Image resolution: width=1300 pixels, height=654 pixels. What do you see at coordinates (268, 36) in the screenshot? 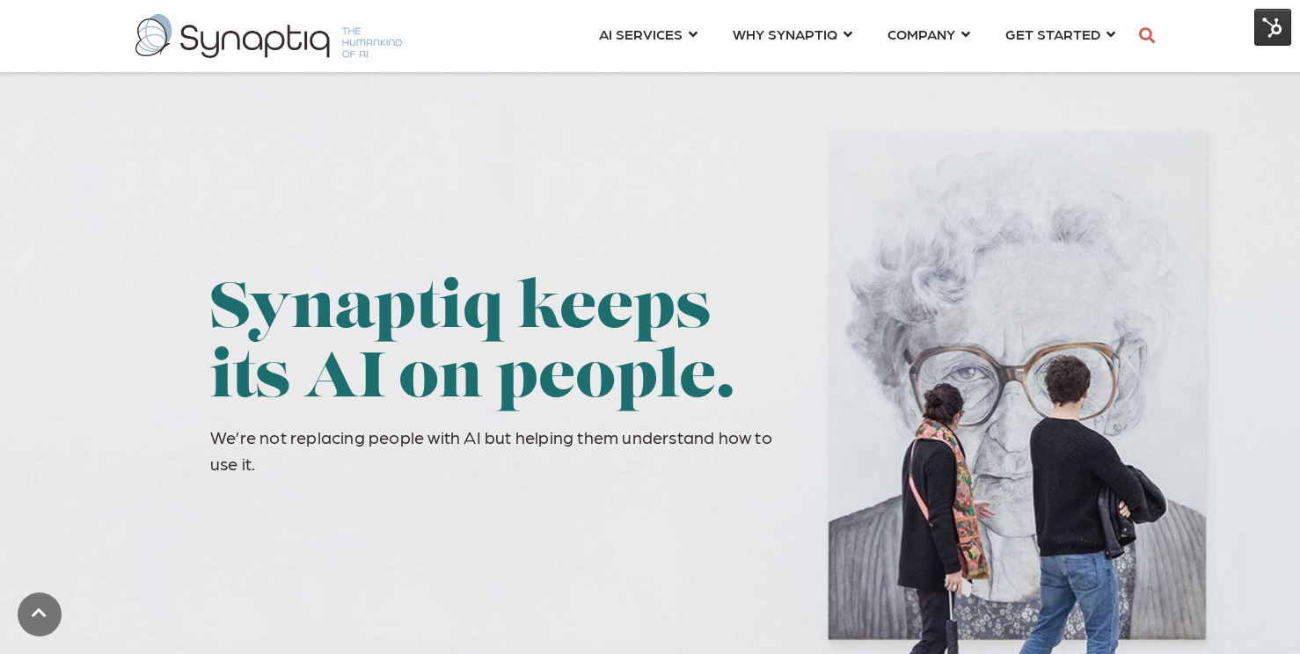
I see `img: synaptiq logo-2` at bounding box center [268, 36].